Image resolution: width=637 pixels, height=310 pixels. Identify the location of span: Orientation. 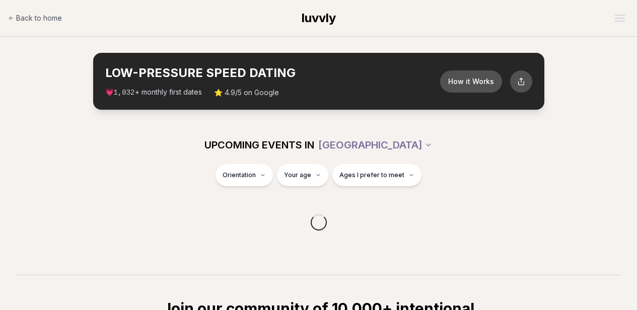
(239, 175).